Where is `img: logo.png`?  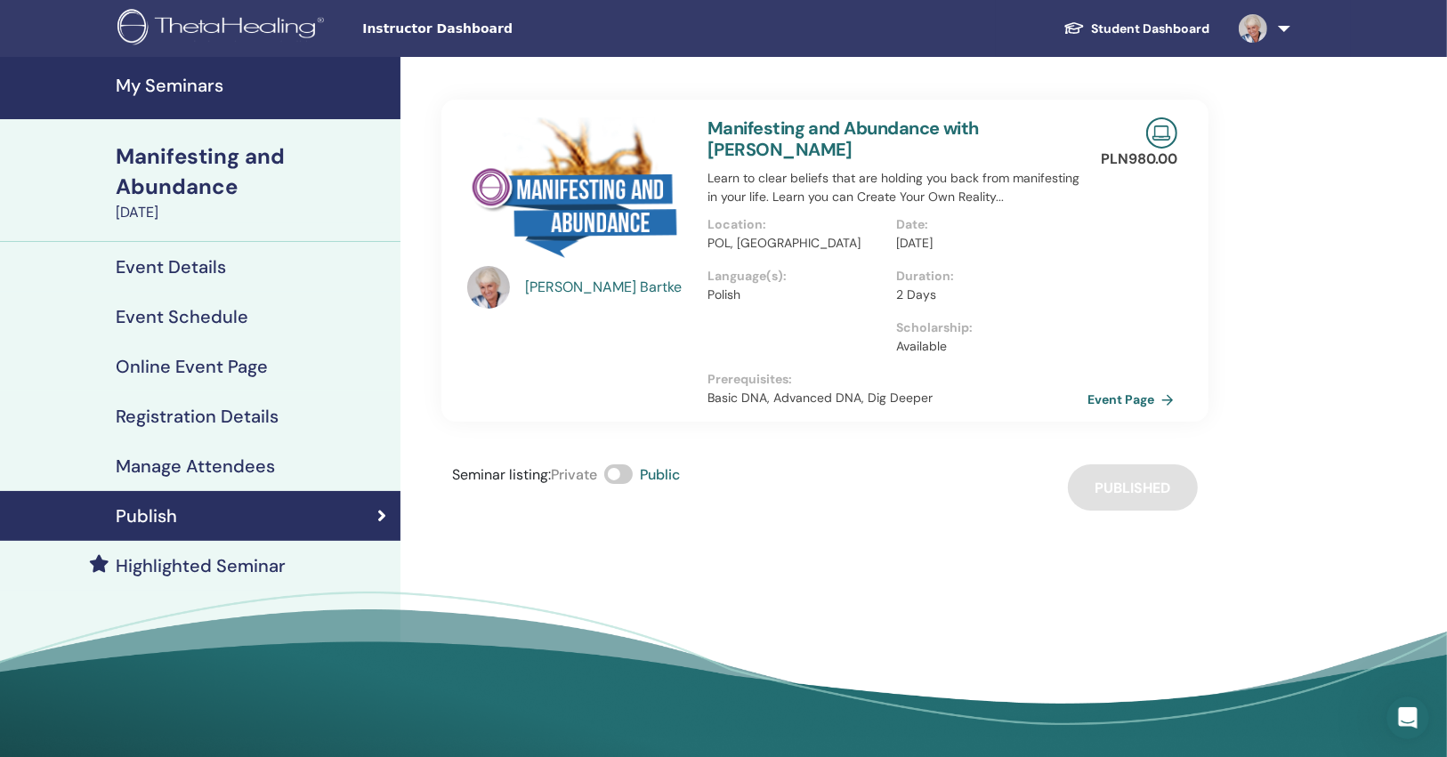 img: logo.png is located at coordinates (223, 28).